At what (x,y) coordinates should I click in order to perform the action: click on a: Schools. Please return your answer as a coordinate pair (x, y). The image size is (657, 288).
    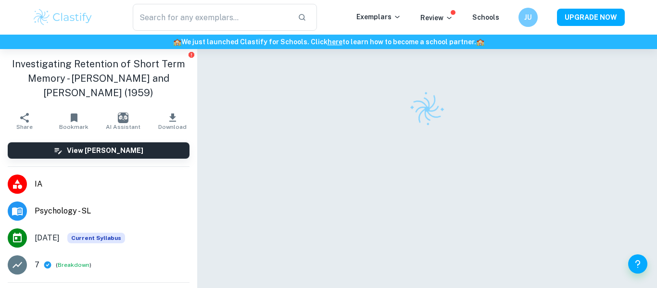
    Looking at the image, I should click on (486, 17).